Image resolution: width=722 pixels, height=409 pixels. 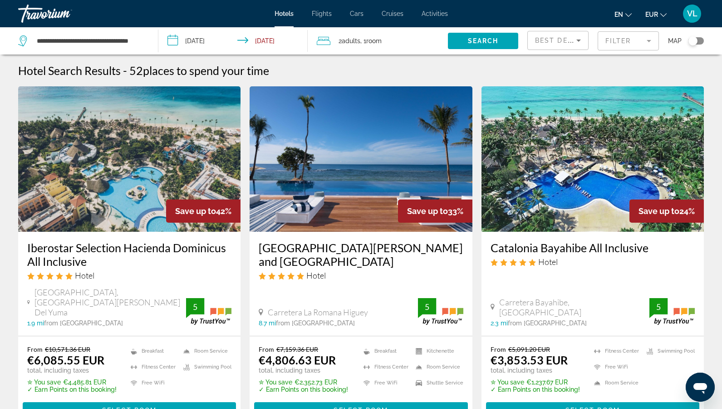 What do you see at coordinates (203, 211) in the screenshot?
I see `div: 42%` at bounding box center [203, 211].